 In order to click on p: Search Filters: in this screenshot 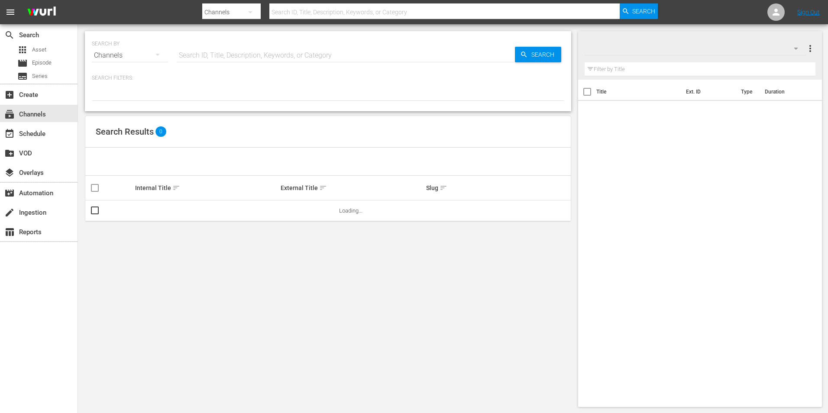, I will do `click(328, 78)`.